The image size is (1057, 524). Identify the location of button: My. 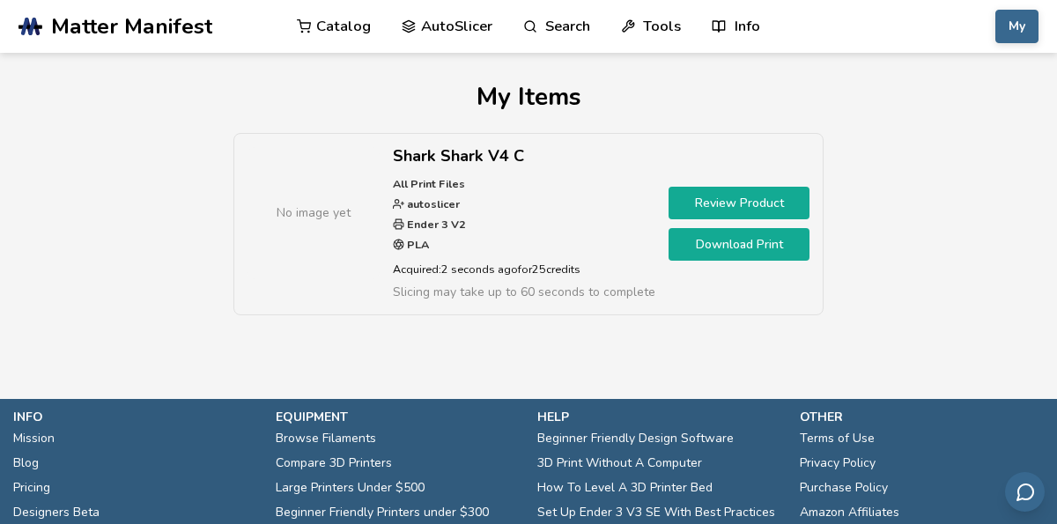
(1016, 26).